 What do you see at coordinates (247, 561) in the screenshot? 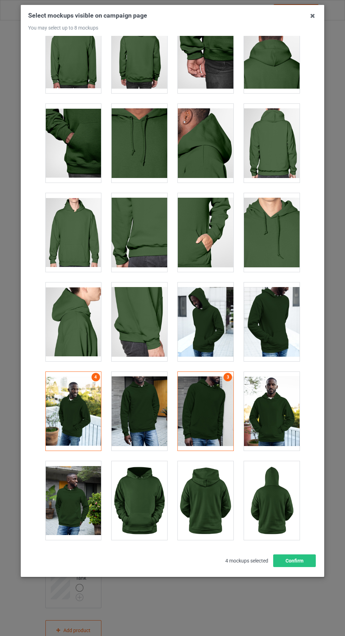
I see `span: 4 mockups selected` at bounding box center [247, 561].